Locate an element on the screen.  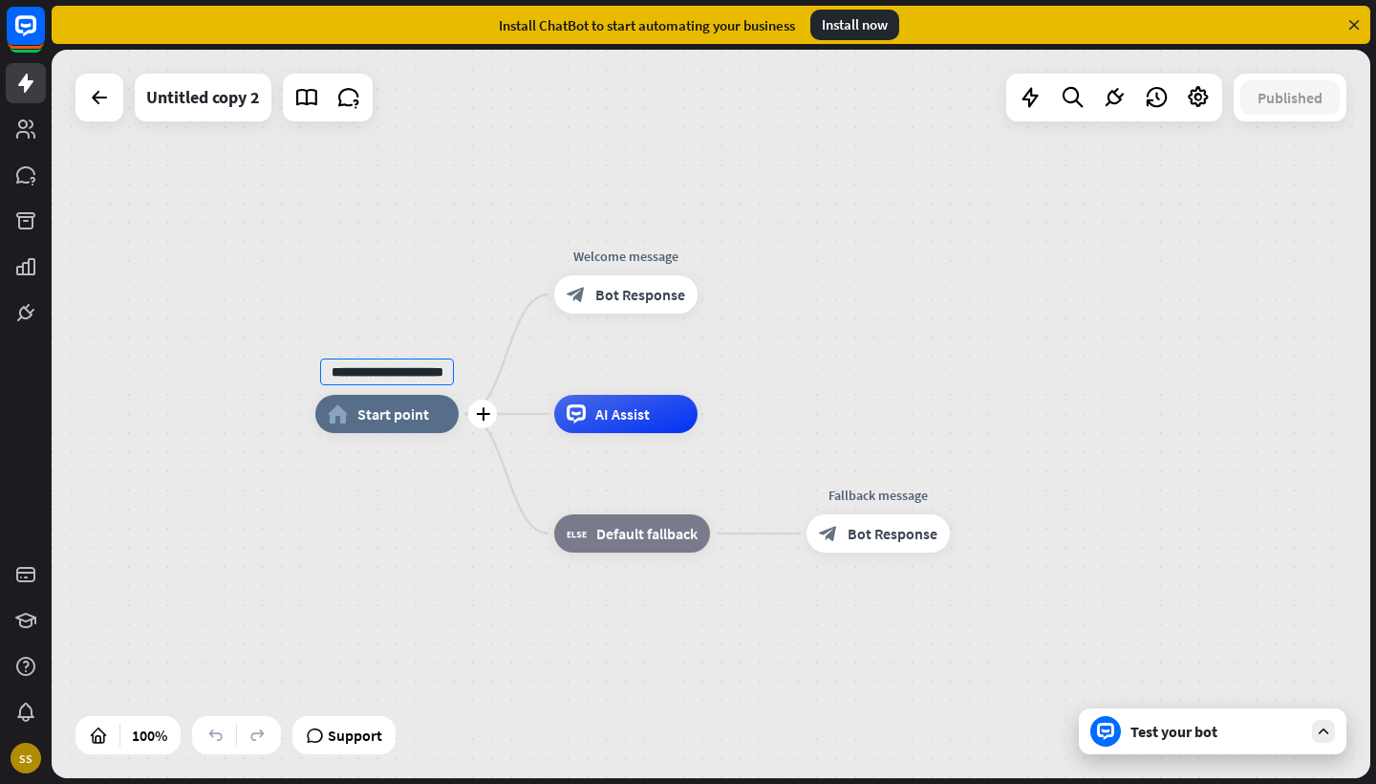
button: Open LiveChat chat widget is located at coordinates (44, 36).